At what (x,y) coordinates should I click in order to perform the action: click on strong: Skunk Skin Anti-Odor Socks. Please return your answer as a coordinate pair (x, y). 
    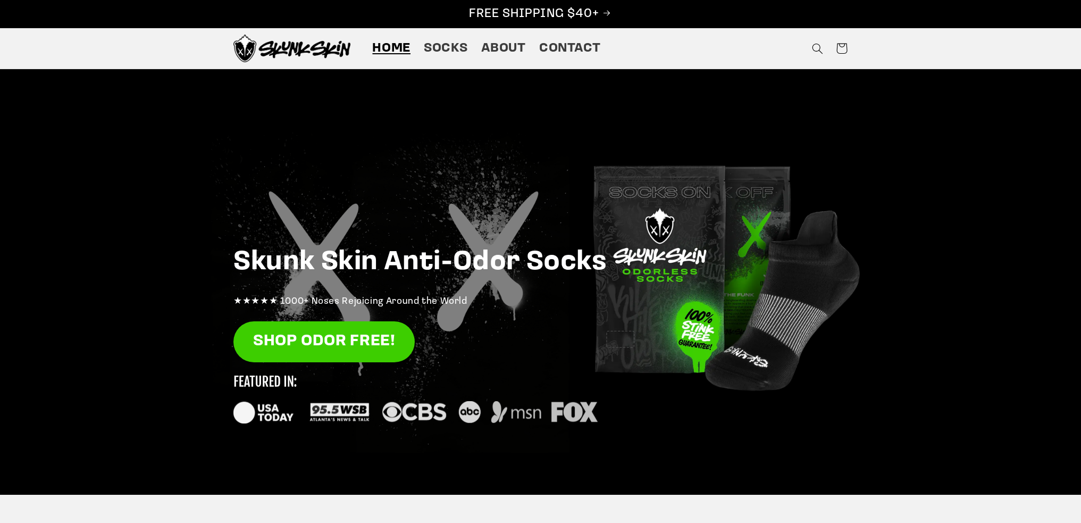
    Looking at the image, I should click on (420, 262).